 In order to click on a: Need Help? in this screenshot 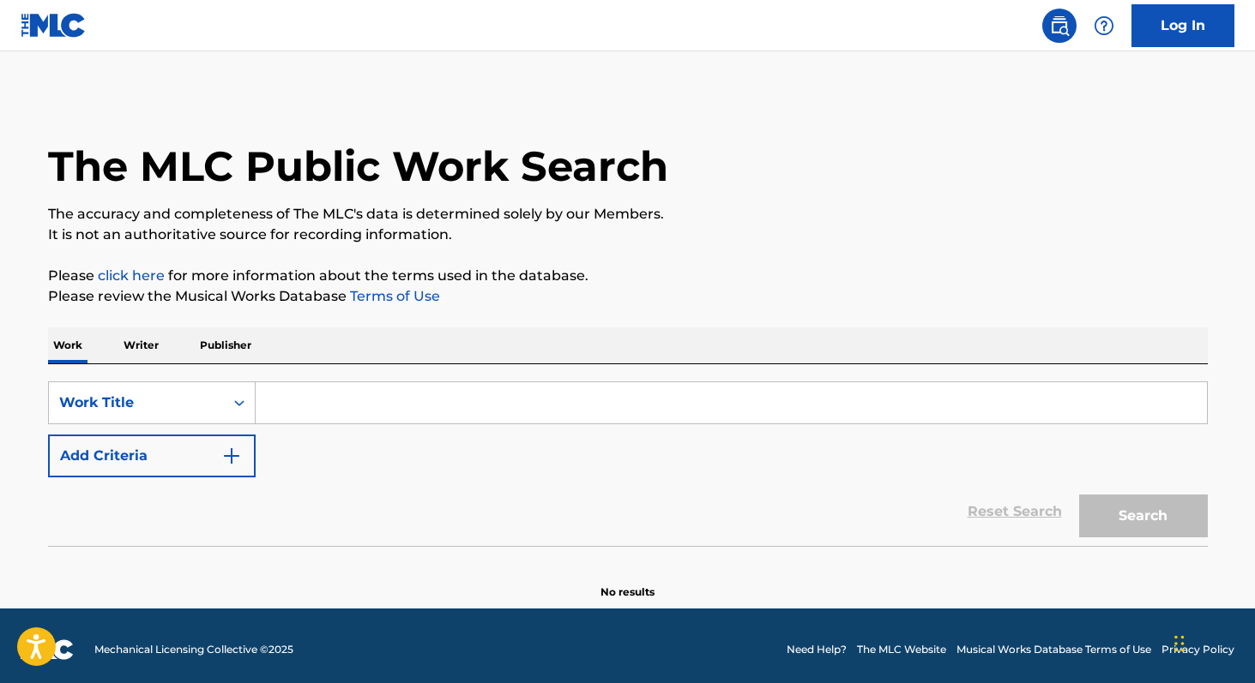, I will do `click(816, 650)`.